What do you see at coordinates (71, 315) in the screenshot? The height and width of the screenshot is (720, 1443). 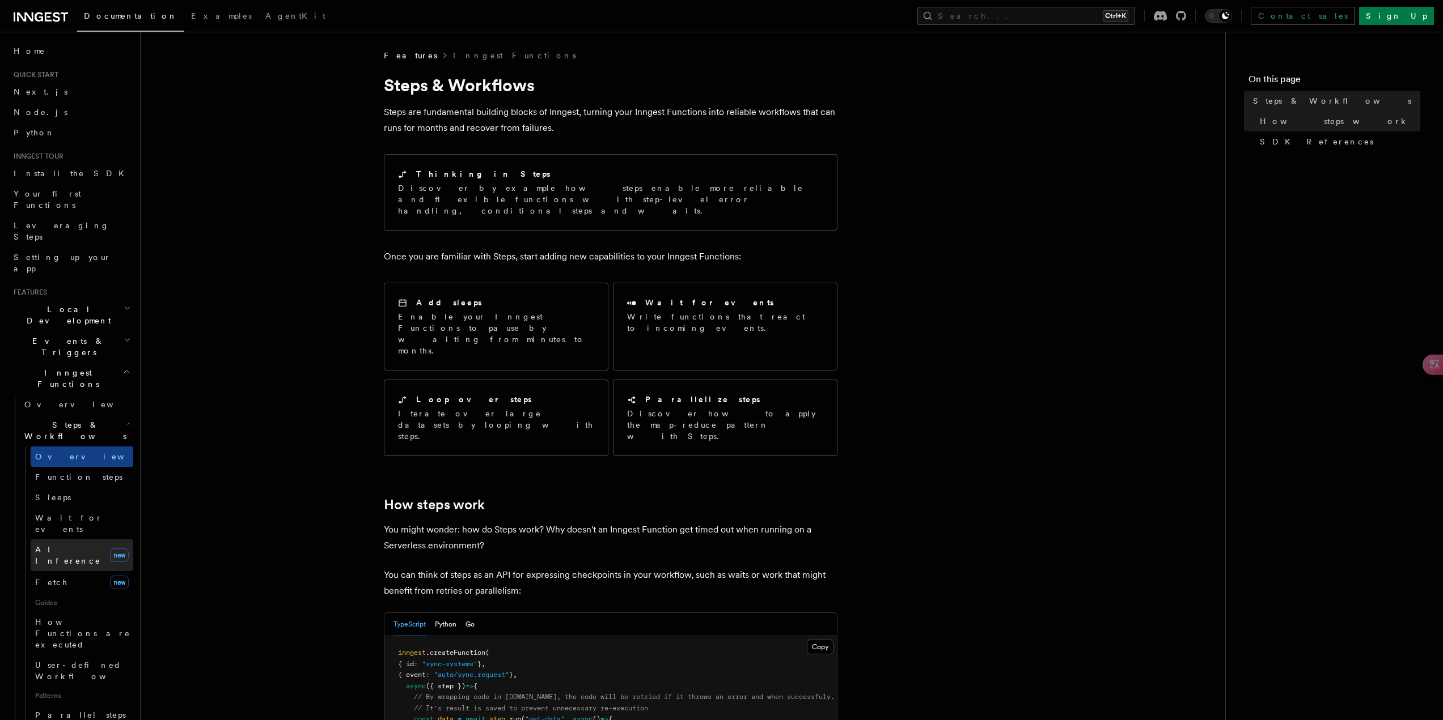 I see `button: Local Development` at bounding box center [71, 315].